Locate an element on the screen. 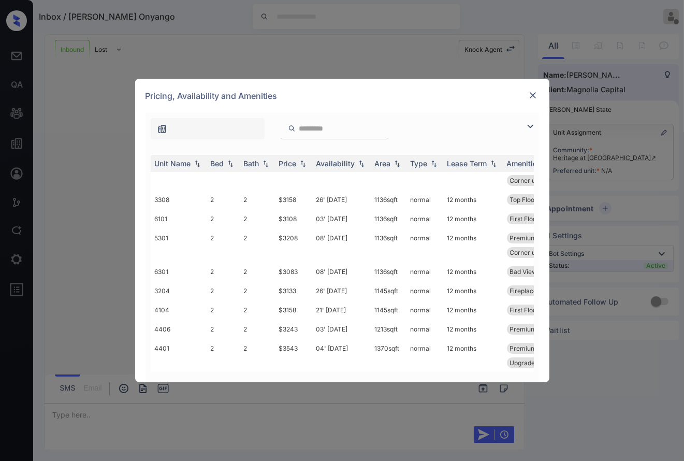 The width and height of the screenshot is (684, 461). td: 4401 is located at coordinates (179, 355).